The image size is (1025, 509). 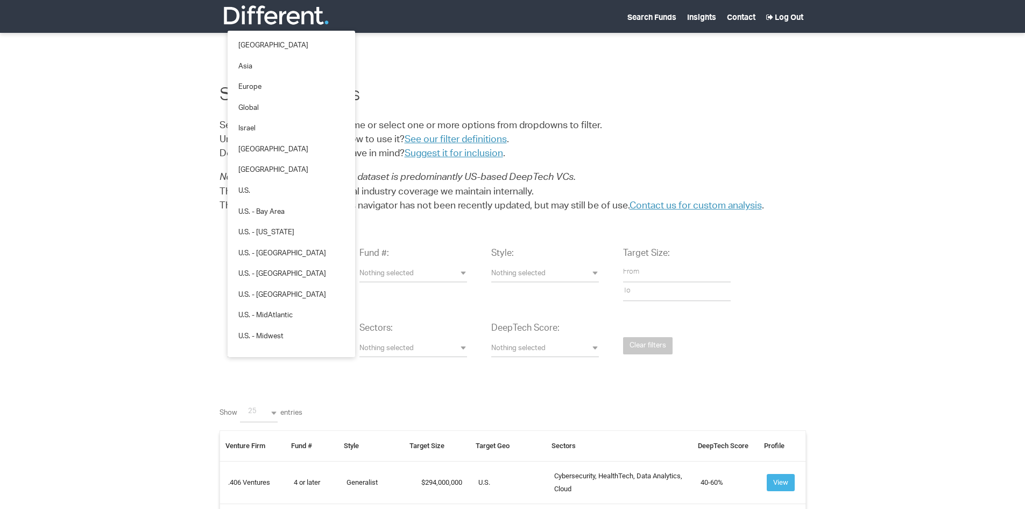 I want to click on button: View, so click(x=781, y=482).